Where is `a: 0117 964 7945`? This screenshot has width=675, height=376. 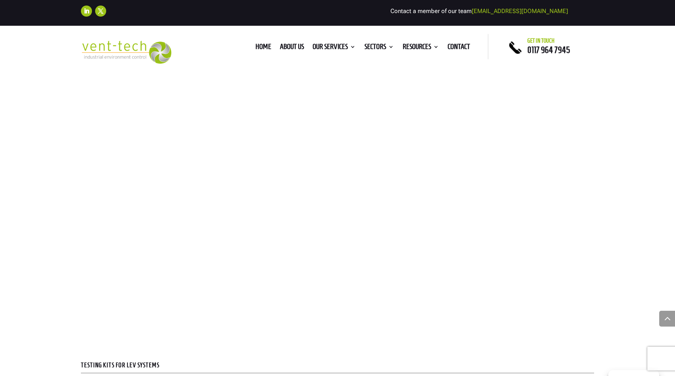
a: 0117 964 7945 is located at coordinates (549, 50).